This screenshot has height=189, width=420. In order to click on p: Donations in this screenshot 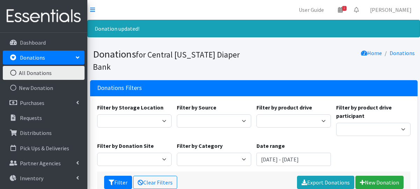, I will do `click(32, 58)`.